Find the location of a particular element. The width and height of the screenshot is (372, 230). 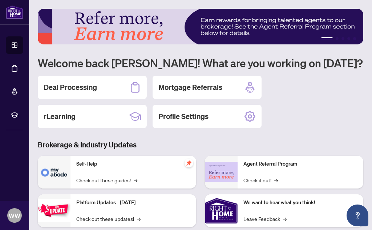

button: 3 is located at coordinates (343, 39).